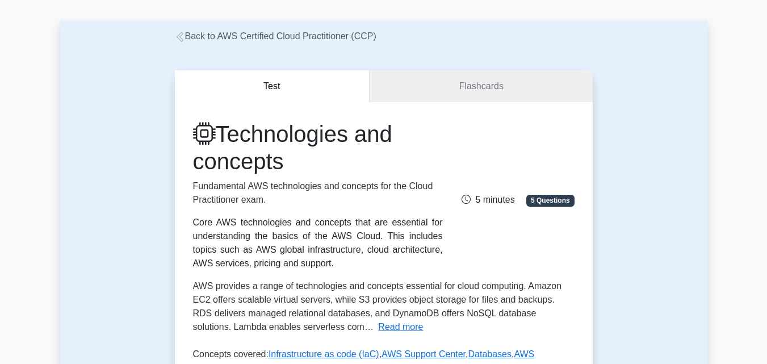 Image resolution: width=767 pixels, height=364 pixels. I want to click on a: Flashcards, so click(481, 86).